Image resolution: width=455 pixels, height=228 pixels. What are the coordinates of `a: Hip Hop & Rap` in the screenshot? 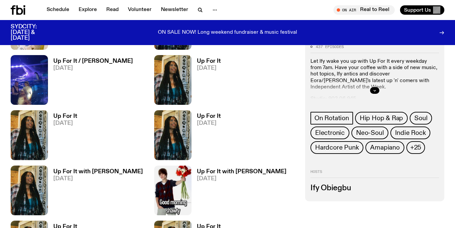 It's located at (382, 118).